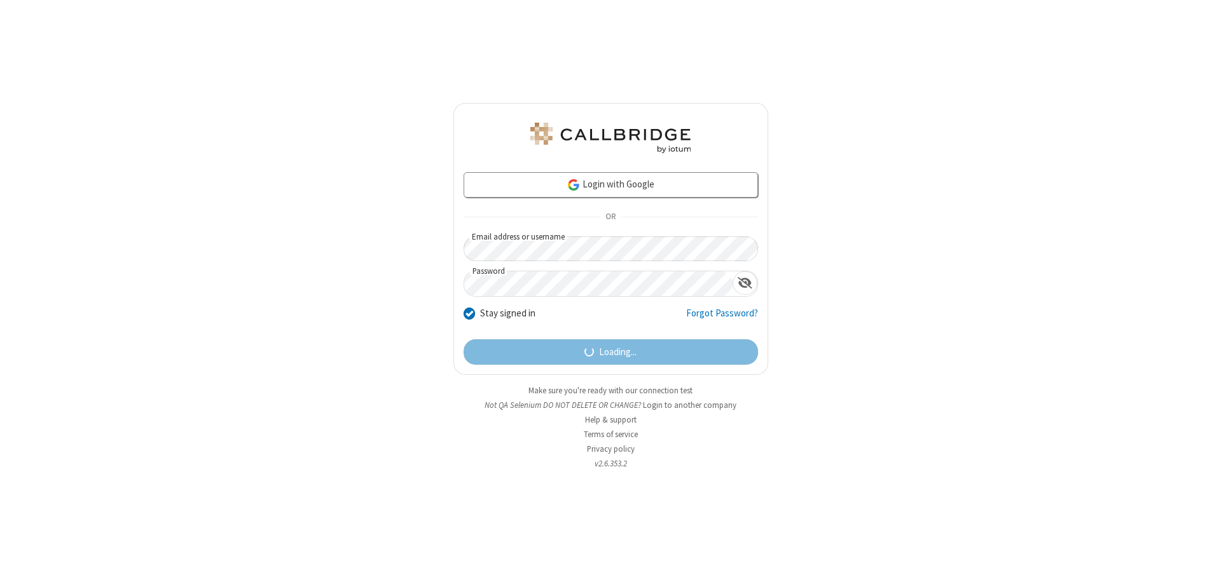 This screenshot has width=1221, height=582. What do you see at coordinates (689, 405) in the screenshot?
I see `button: Login to another company` at bounding box center [689, 405].